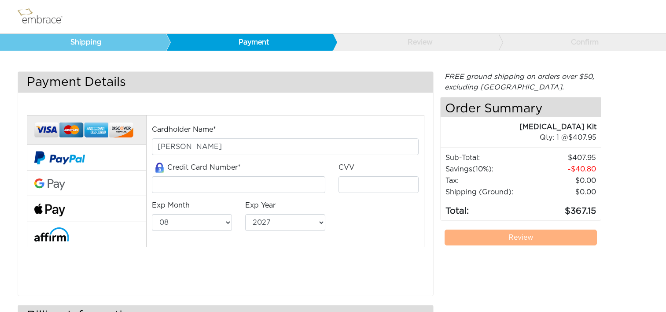 This screenshot has width=666, height=312. Describe the element at coordinates (196, 167) in the screenshot. I see `label: Credit Card Number*` at that location.